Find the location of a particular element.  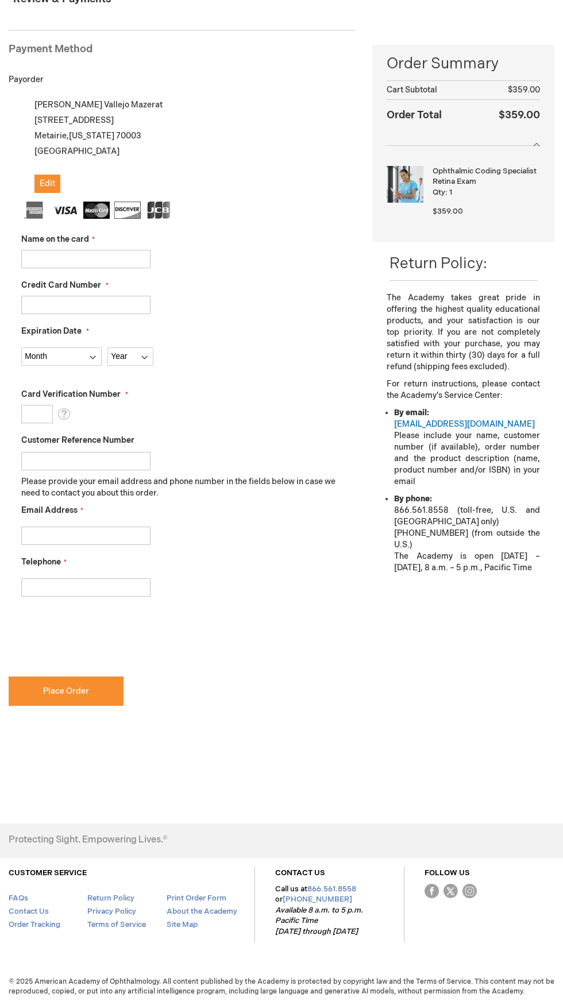

a: Contact Us is located at coordinates (29, 911).